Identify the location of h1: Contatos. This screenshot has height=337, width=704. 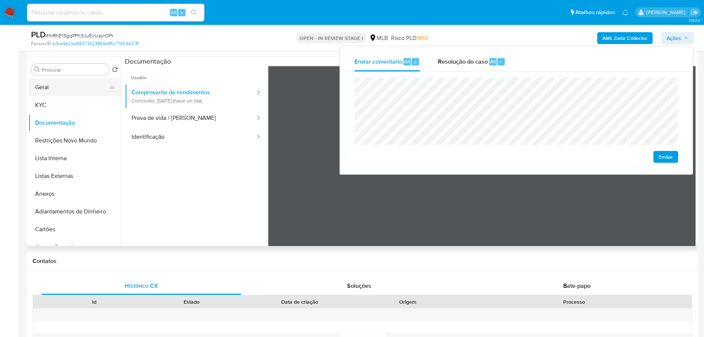
(362, 261).